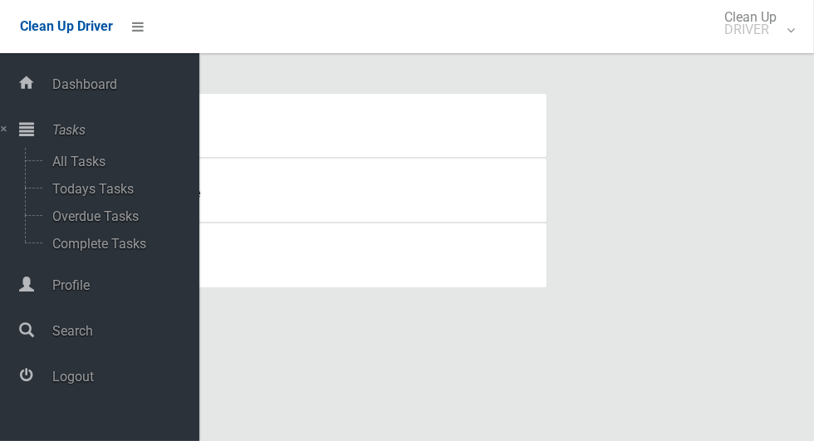 The height and width of the screenshot is (441, 814). Describe the element at coordinates (123, 376) in the screenshot. I see `span: Logout` at that location.